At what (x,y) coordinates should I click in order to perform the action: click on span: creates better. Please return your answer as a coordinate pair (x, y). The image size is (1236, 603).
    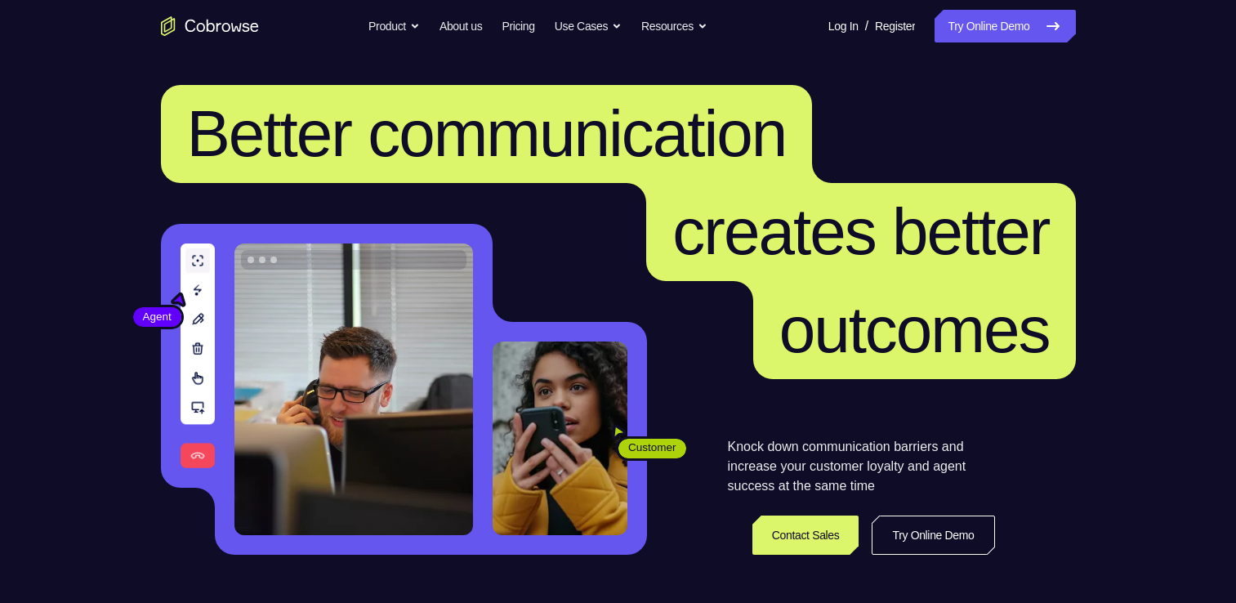
    Looking at the image, I should click on (860, 231).